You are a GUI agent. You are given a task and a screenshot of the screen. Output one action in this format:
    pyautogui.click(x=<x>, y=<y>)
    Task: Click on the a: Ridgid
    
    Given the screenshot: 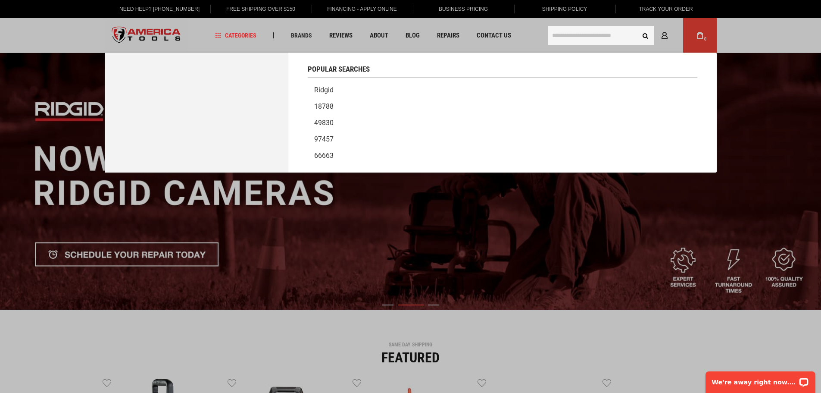 What is the action you would take?
    pyautogui.click(x=503, y=90)
    